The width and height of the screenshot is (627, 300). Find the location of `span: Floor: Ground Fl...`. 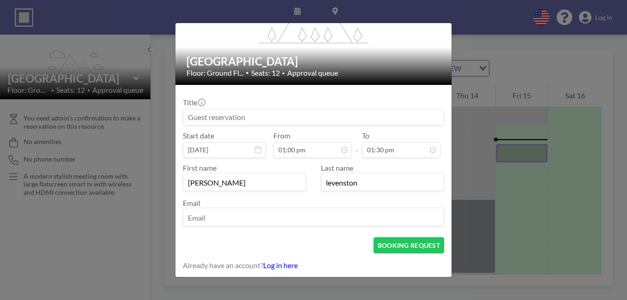

span: Floor: Ground Fl... is located at coordinates (215, 73).